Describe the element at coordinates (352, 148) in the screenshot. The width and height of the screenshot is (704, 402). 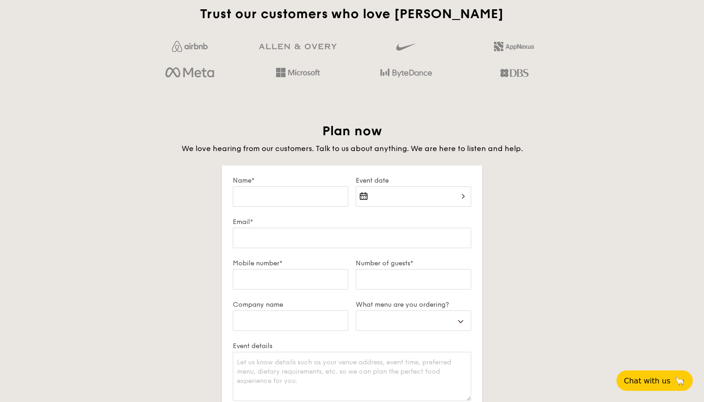
I see `span: We love hearing from our customers. Talk to us about anything. We are here to listen and help.` at that location.